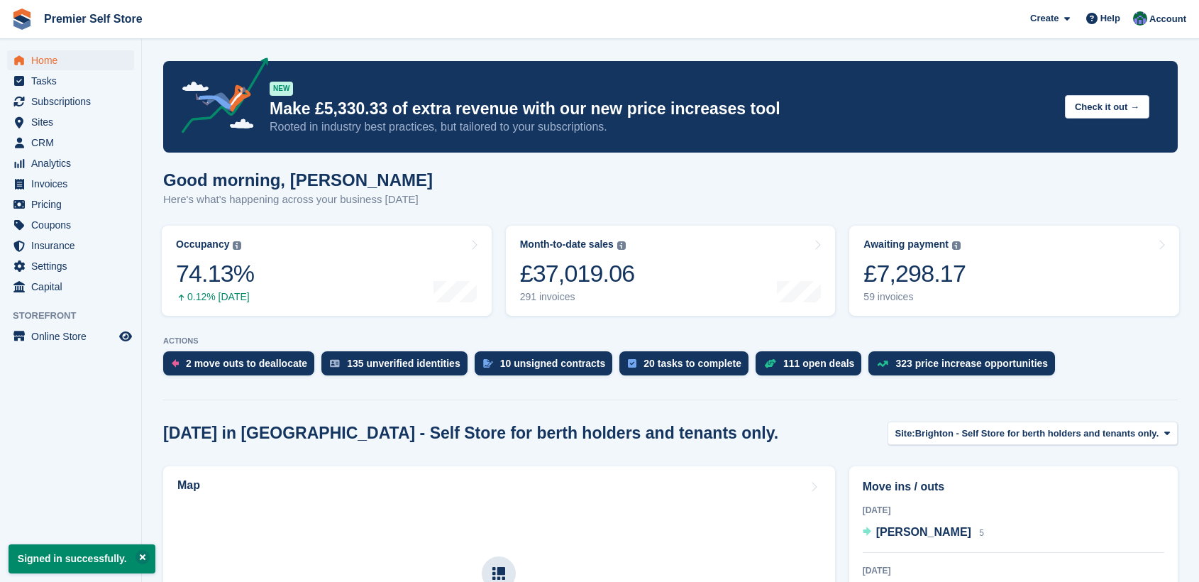 The image size is (1199, 582). What do you see at coordinates (74, 266) in the screenshot?
I see `span: Settings` at bounding box center [74, 266].